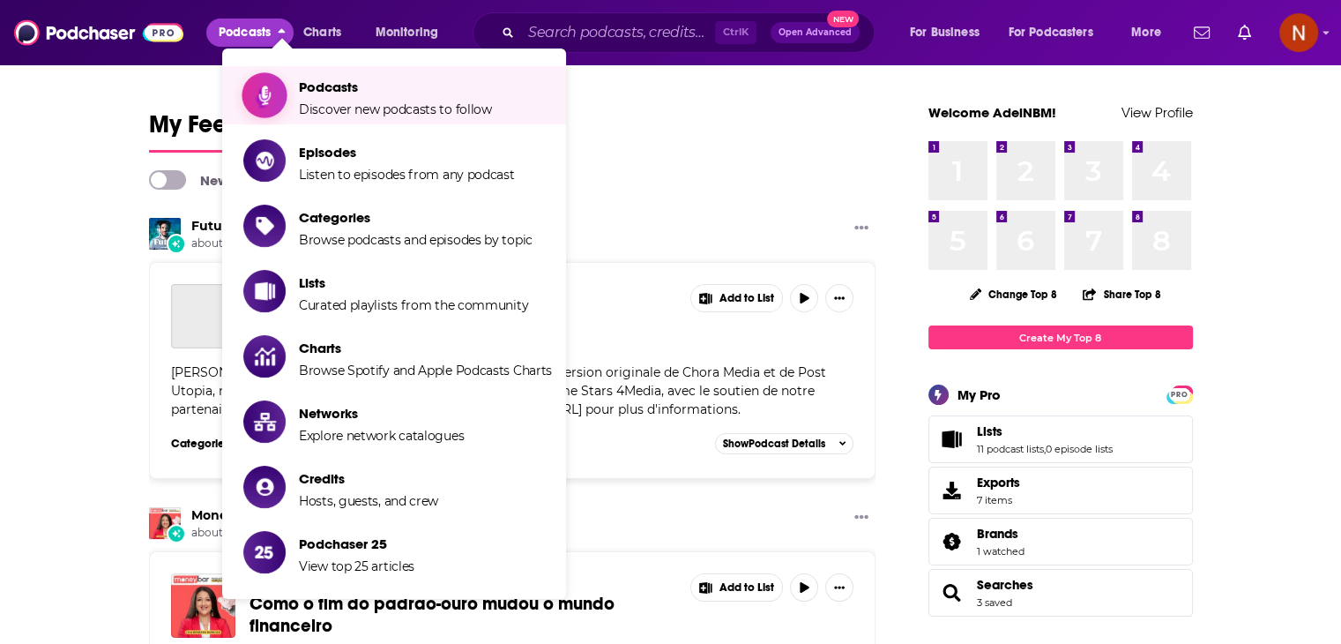 This screenshot has width=1341, height=644. What do you see at coordinates (1157, 112) in the screenshot?
I see `a: View Profile` at bounding box center [1157, 112].